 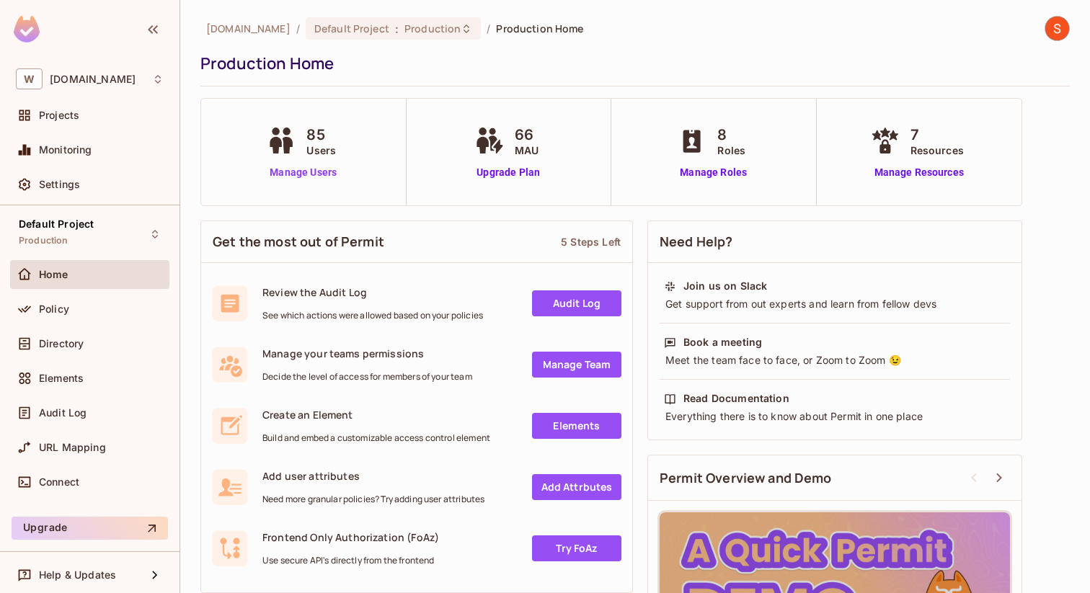 What do you see at coordinates (77, 575) in the screenshot?
I see `span: Help & Updates` at bounding box center [77, 575].